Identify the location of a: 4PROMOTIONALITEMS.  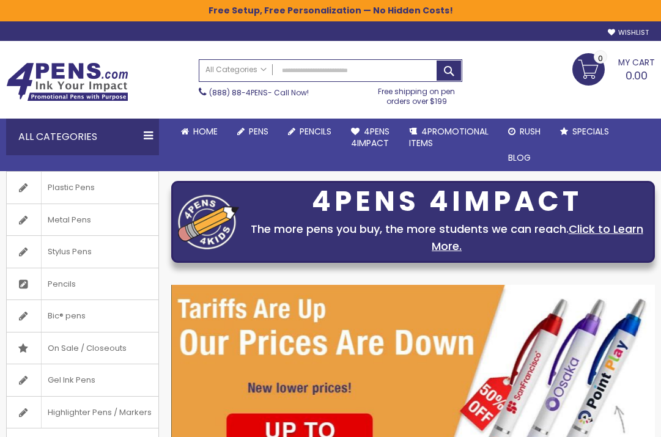
(449, 138).